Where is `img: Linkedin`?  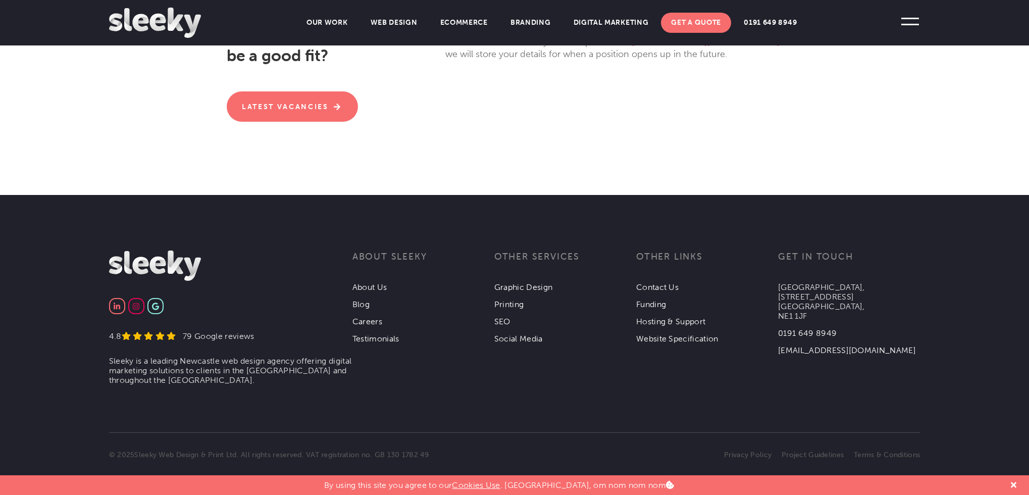 img: Linkedin is located at coordinates (117, 306).